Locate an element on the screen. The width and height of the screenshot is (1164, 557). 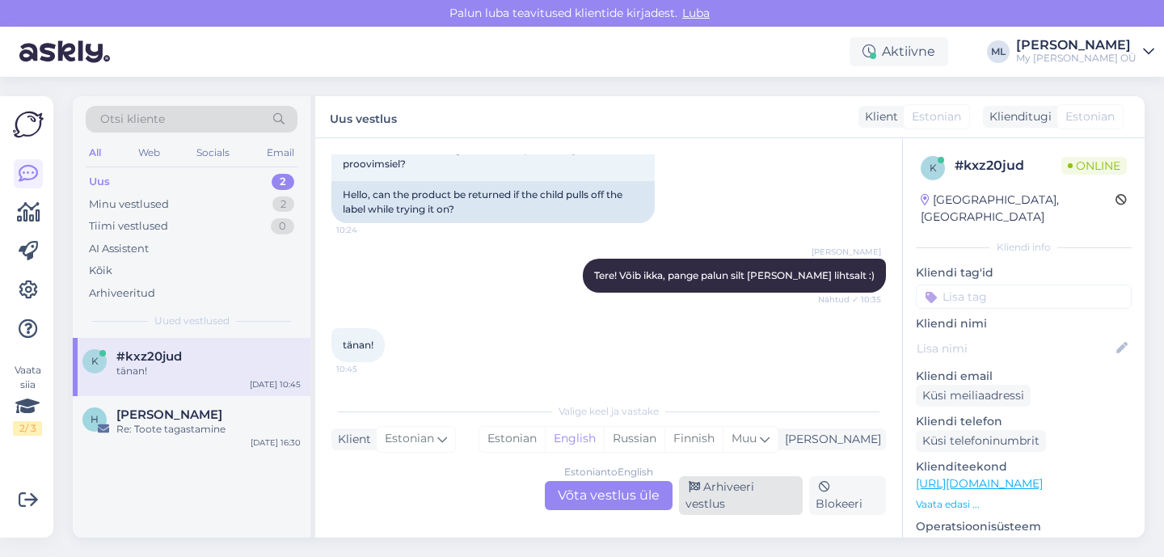
p: Windows 10 is located at coordinates (1023, 543).